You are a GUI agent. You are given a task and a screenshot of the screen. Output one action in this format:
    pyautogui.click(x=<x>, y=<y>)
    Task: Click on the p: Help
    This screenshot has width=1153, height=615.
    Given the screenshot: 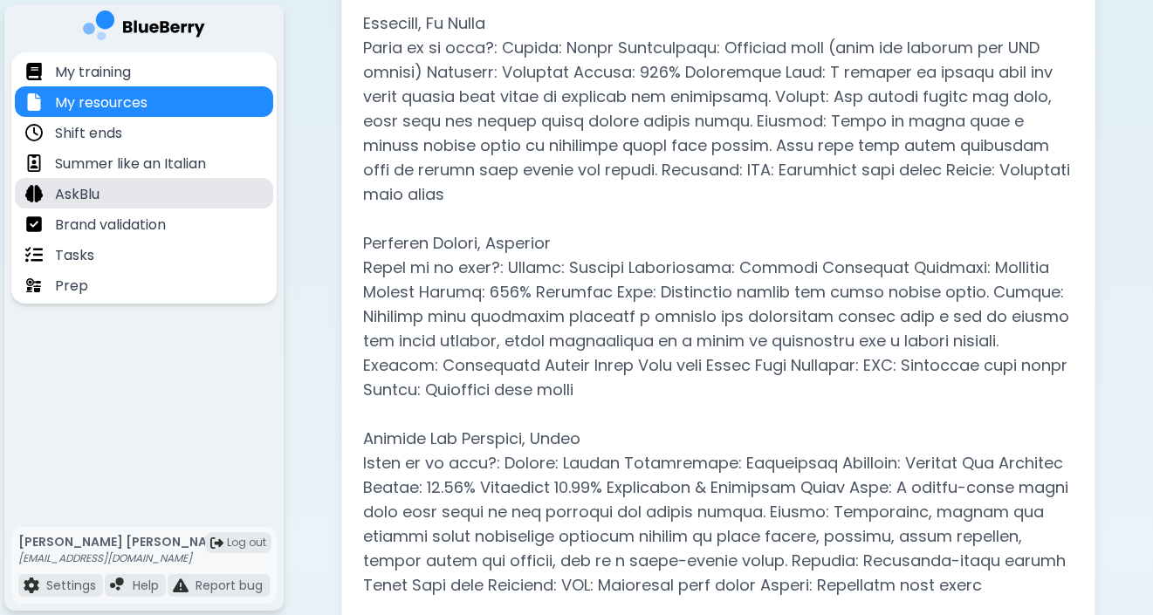 What is the action you would take?
    pyautogui.click(x=146, y=586)
    